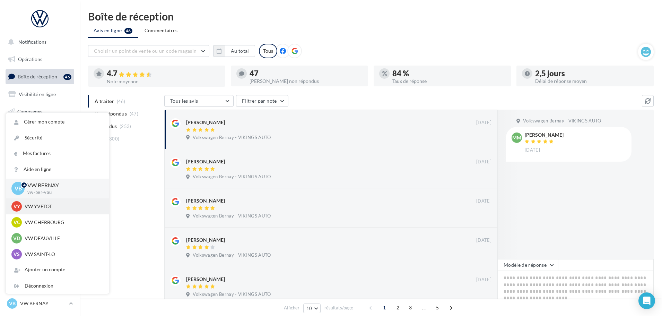 The image size is (662, 316). Describe the element at coordinates (17, 206) in the screenshot. I see `span: VY` at that location.